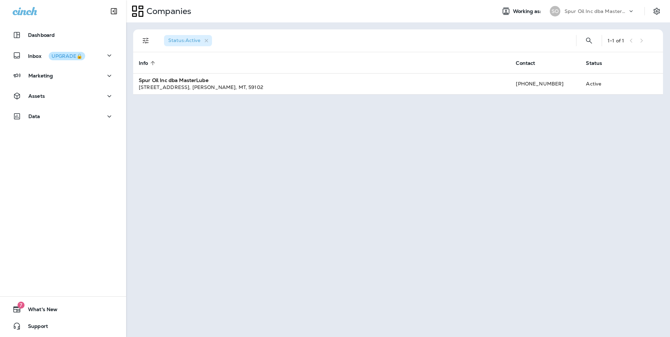  I want to click on strong: Spur Oil Inc dba MasterLube, so click(173, 80).